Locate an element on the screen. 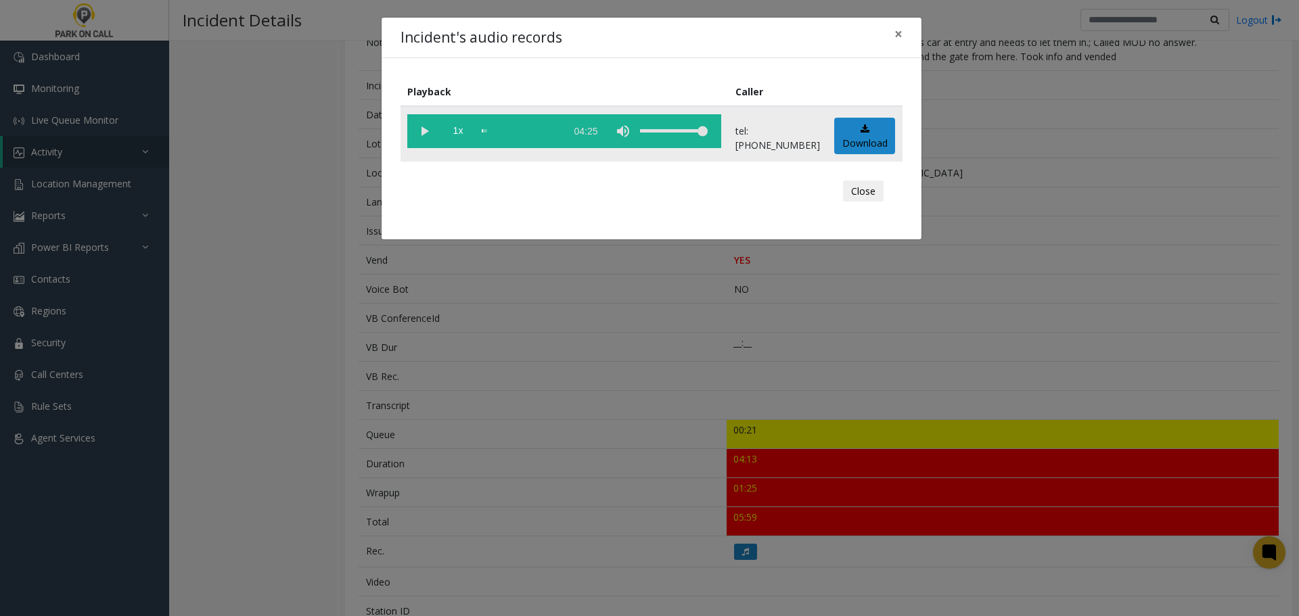 The width and height of the screenshot is (1299, 616). th: Caller is located at coordinates (778, 91).